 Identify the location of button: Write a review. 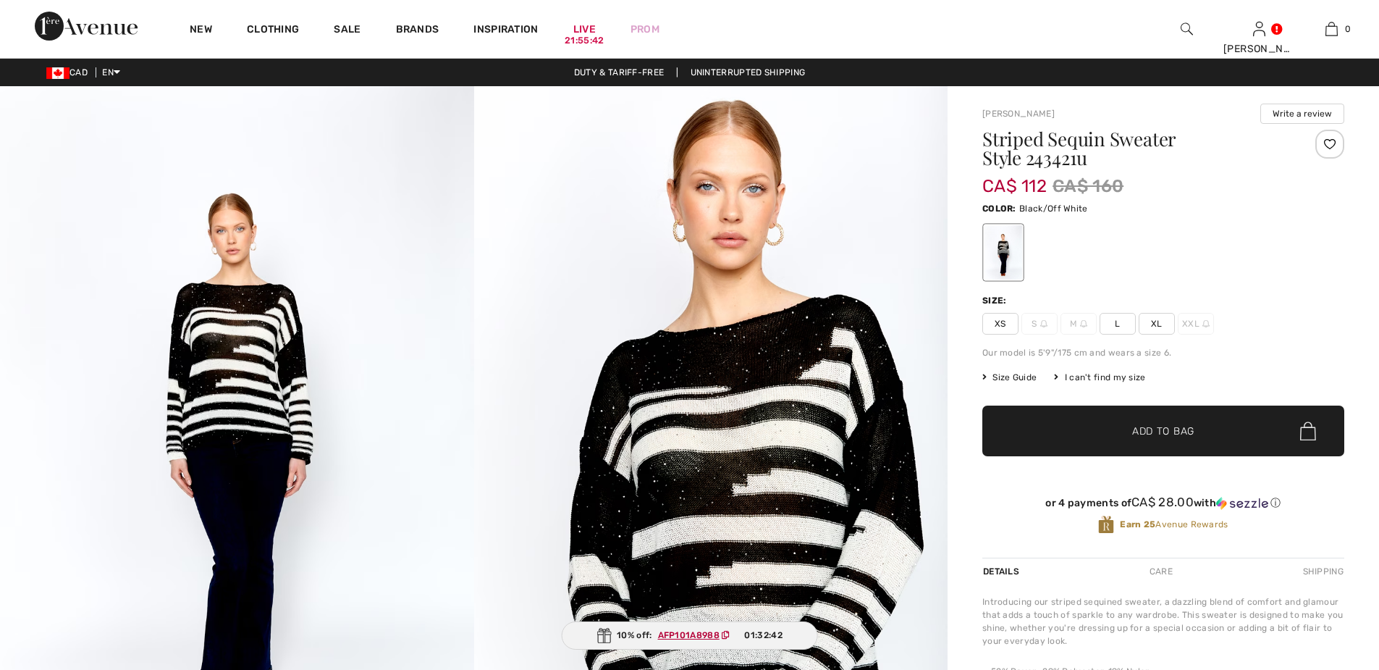
(1303, 114).